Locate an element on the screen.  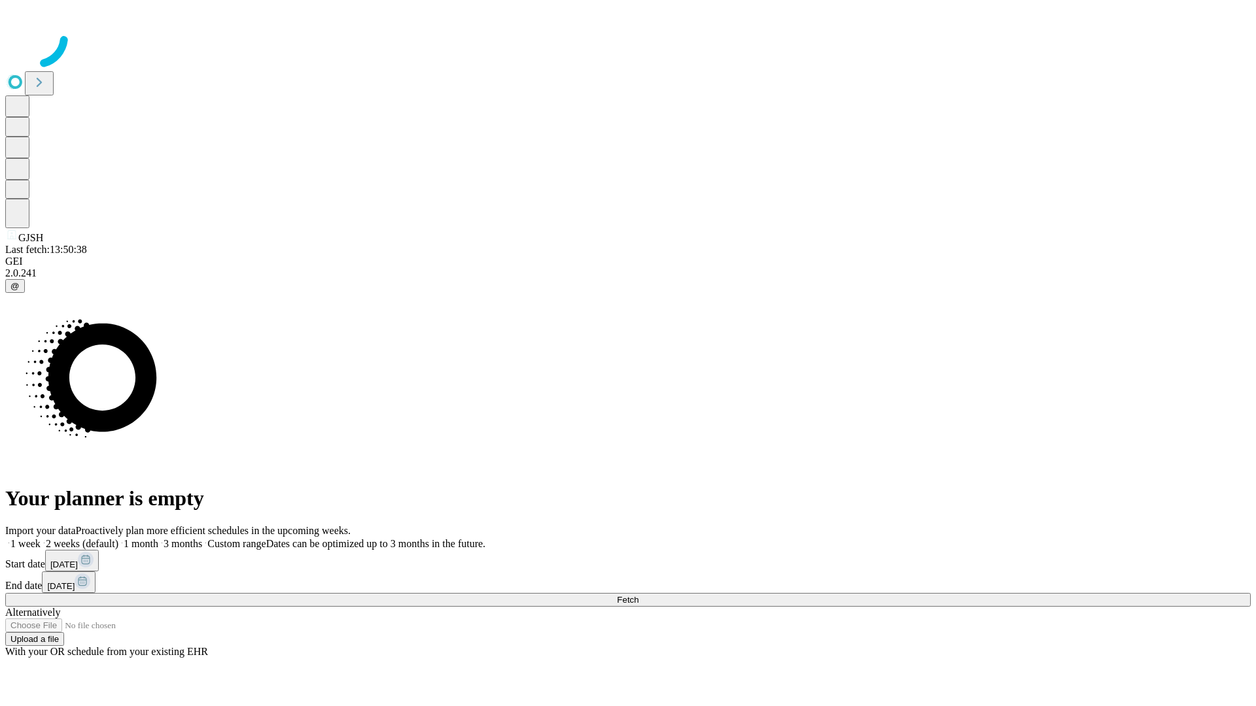
span: Proactively plan more efficient schedules in the upcoming weeks. is located at coordinates (213, 530).